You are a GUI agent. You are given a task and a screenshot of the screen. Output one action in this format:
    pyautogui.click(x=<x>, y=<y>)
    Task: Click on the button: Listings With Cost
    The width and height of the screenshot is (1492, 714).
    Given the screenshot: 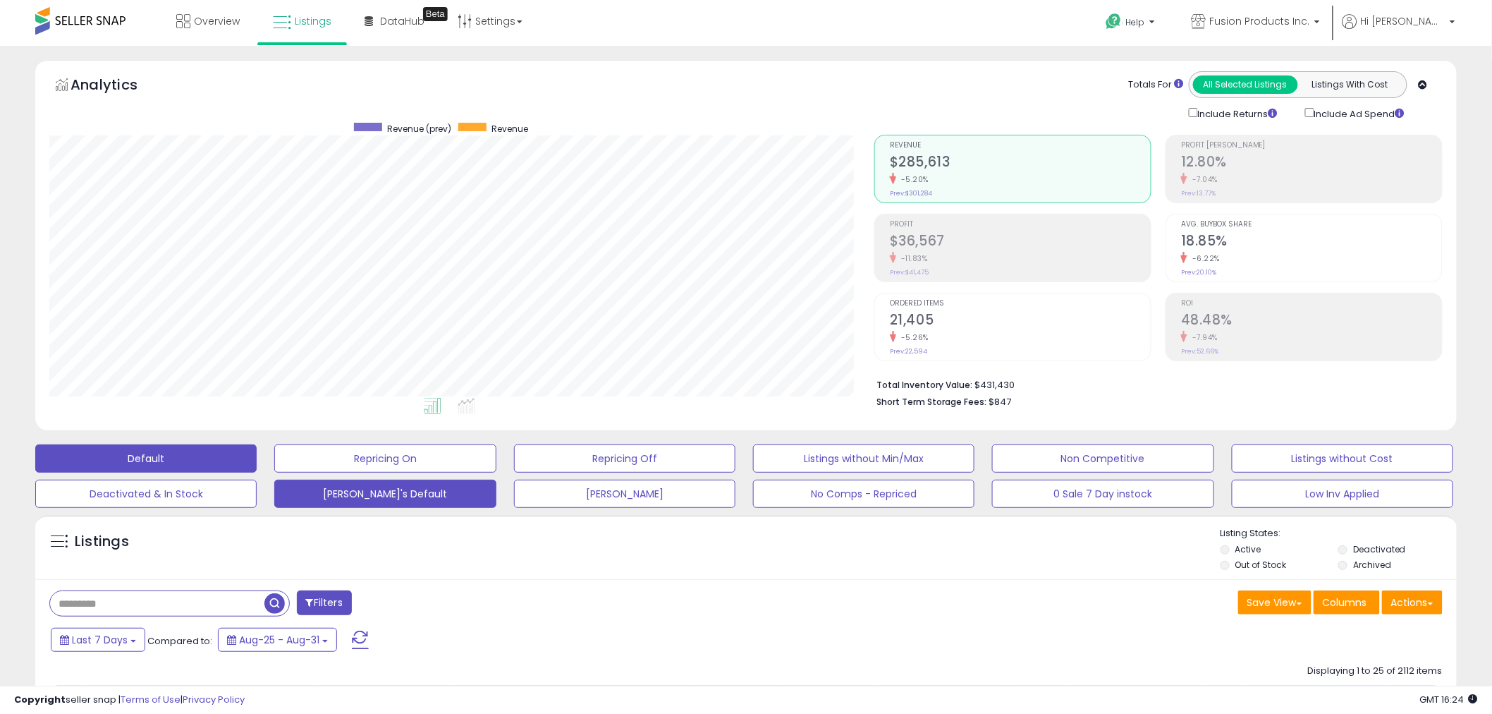 What is the action you would take?
    pyautogui.click(x=1350, y=85)
    